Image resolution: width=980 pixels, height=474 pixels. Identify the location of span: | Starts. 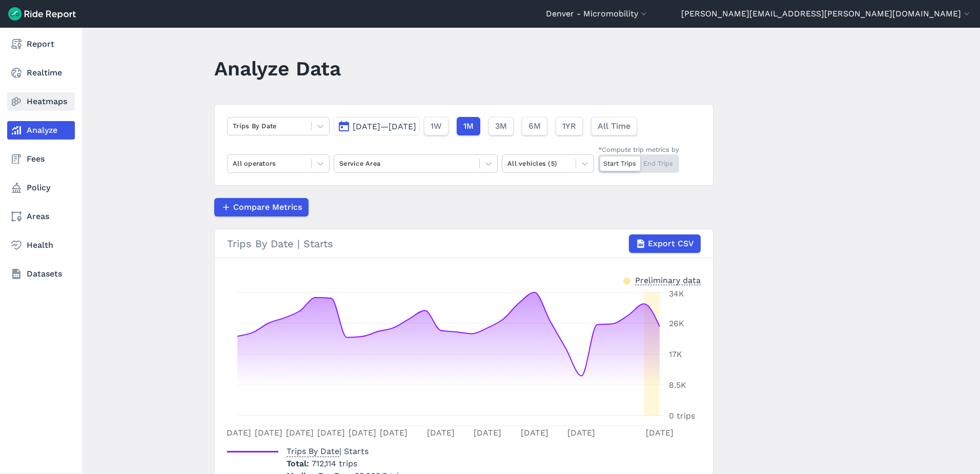
(328, 451).